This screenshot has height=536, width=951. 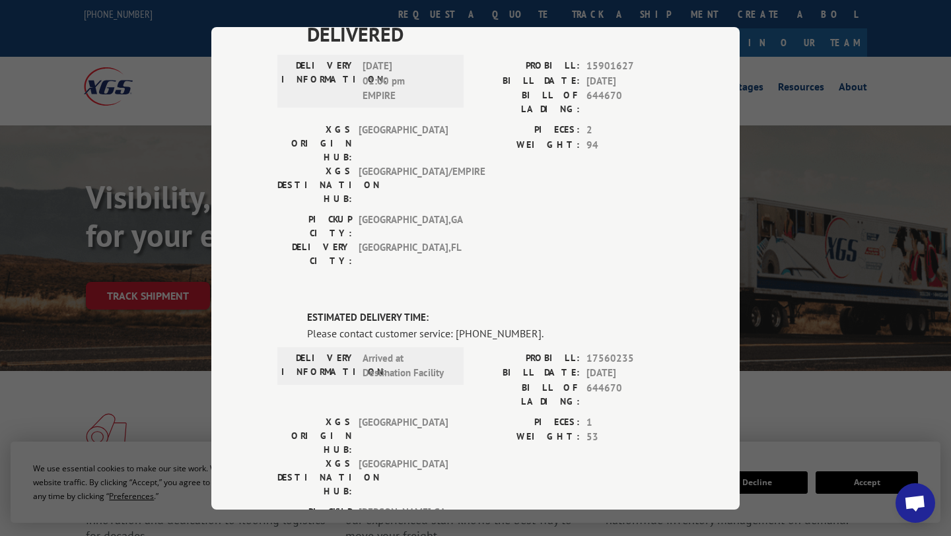 I want to click on span: 2, so click(x=630, y=130).